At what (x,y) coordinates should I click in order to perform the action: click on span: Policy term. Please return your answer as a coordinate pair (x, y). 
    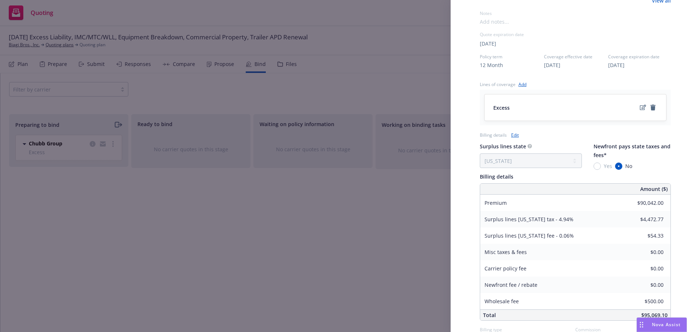
    Looking at the image, I should click on (511, 57).